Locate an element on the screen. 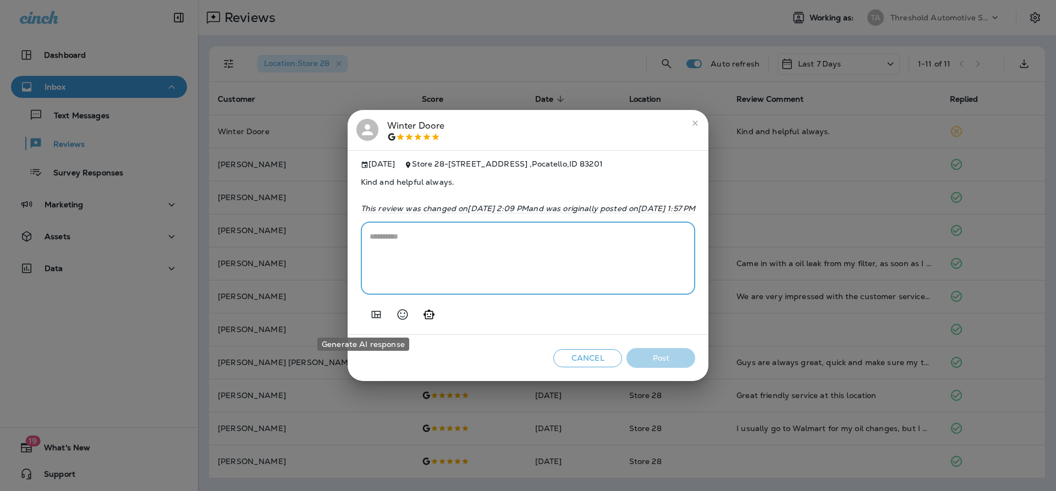 This screenshot has width=1056, height=491. span: Kind and helpful always. is located at coordinates (528, 182).